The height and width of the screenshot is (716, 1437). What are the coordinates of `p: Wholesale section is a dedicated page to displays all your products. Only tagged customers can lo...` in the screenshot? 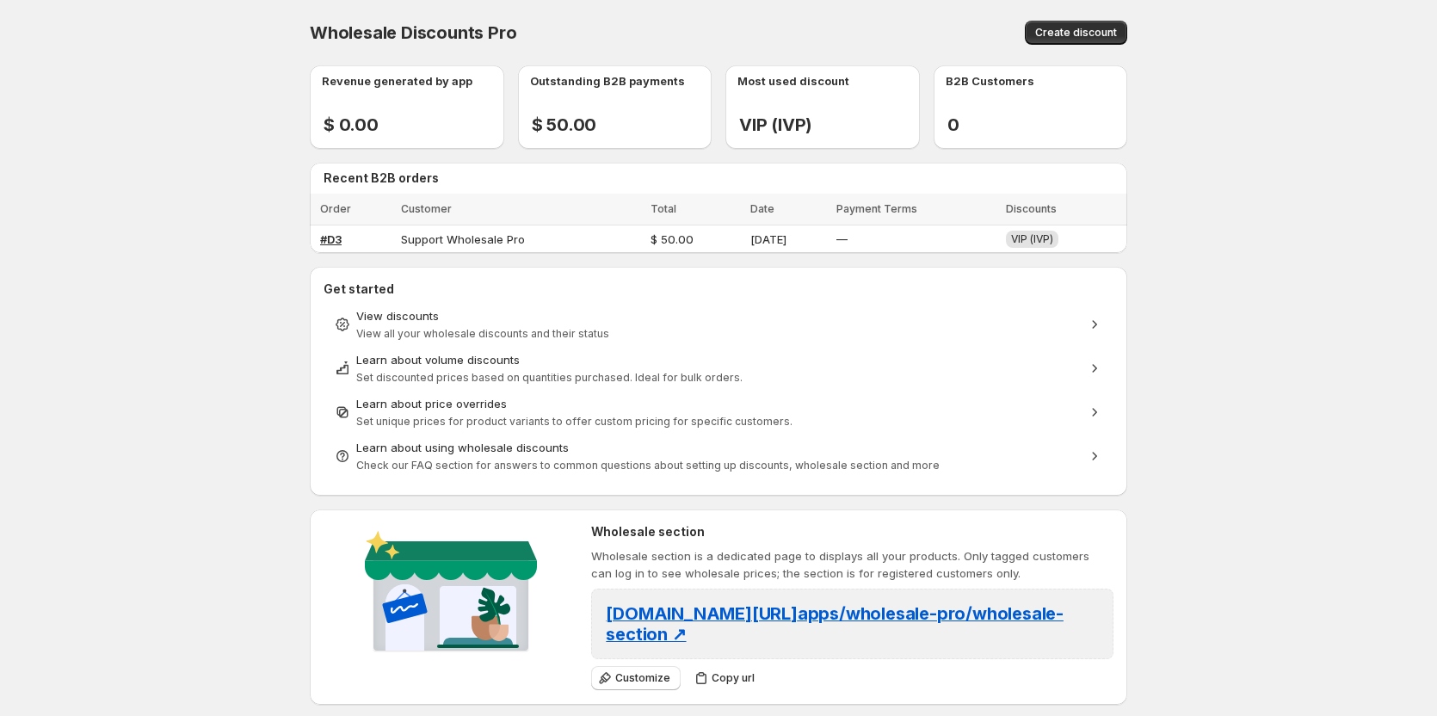 It's located at (852, 565).